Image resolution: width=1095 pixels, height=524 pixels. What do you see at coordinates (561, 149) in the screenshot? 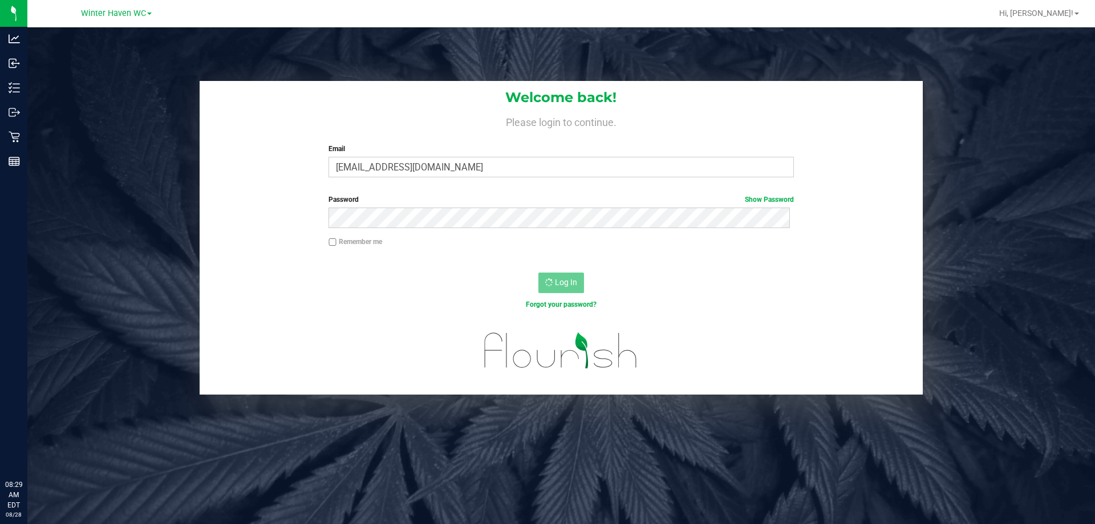
I see `label: Email` at bounding box center [561, 149].